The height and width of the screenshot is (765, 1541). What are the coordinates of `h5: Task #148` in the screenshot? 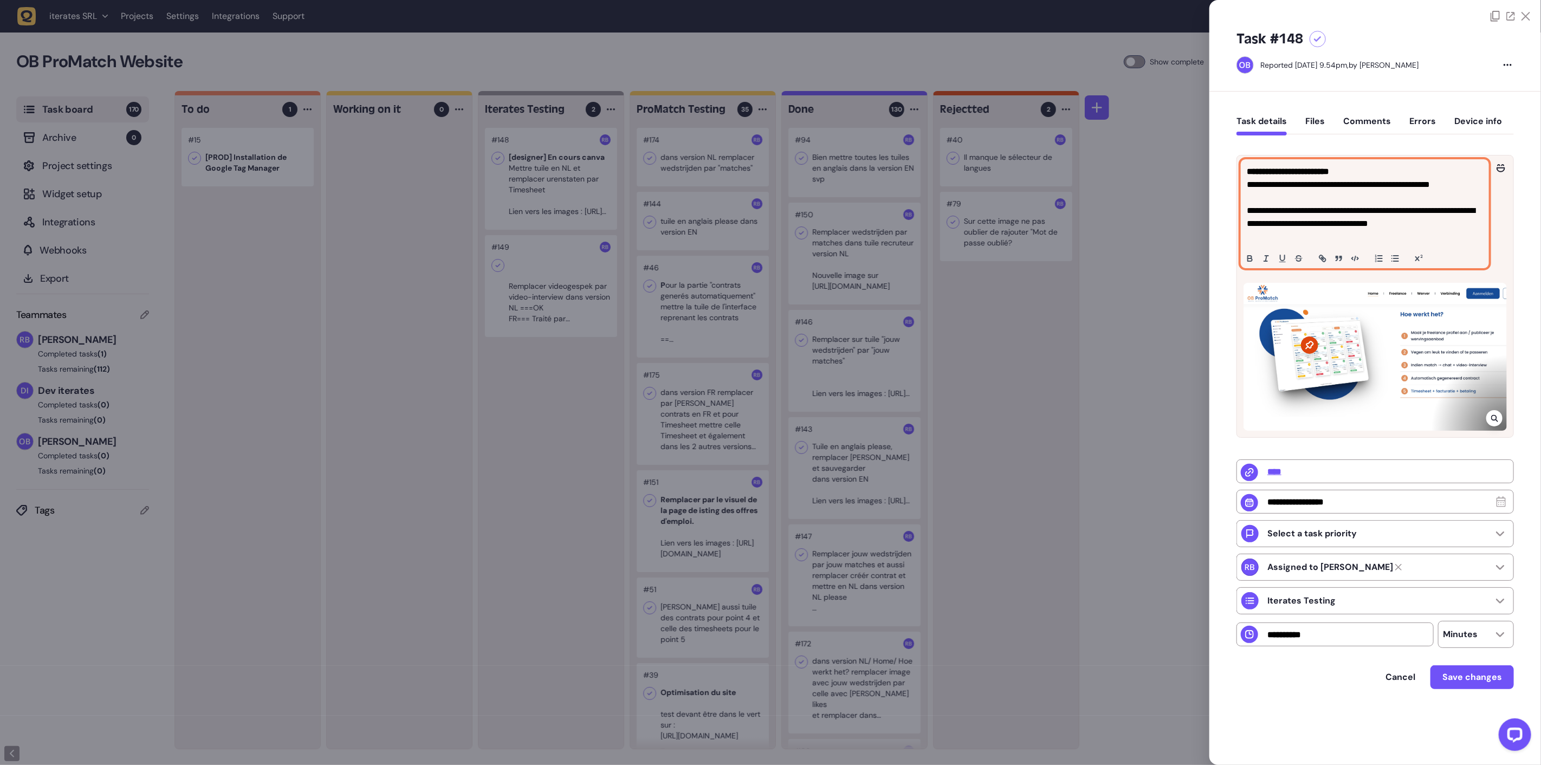 It's located at (1270, 39).